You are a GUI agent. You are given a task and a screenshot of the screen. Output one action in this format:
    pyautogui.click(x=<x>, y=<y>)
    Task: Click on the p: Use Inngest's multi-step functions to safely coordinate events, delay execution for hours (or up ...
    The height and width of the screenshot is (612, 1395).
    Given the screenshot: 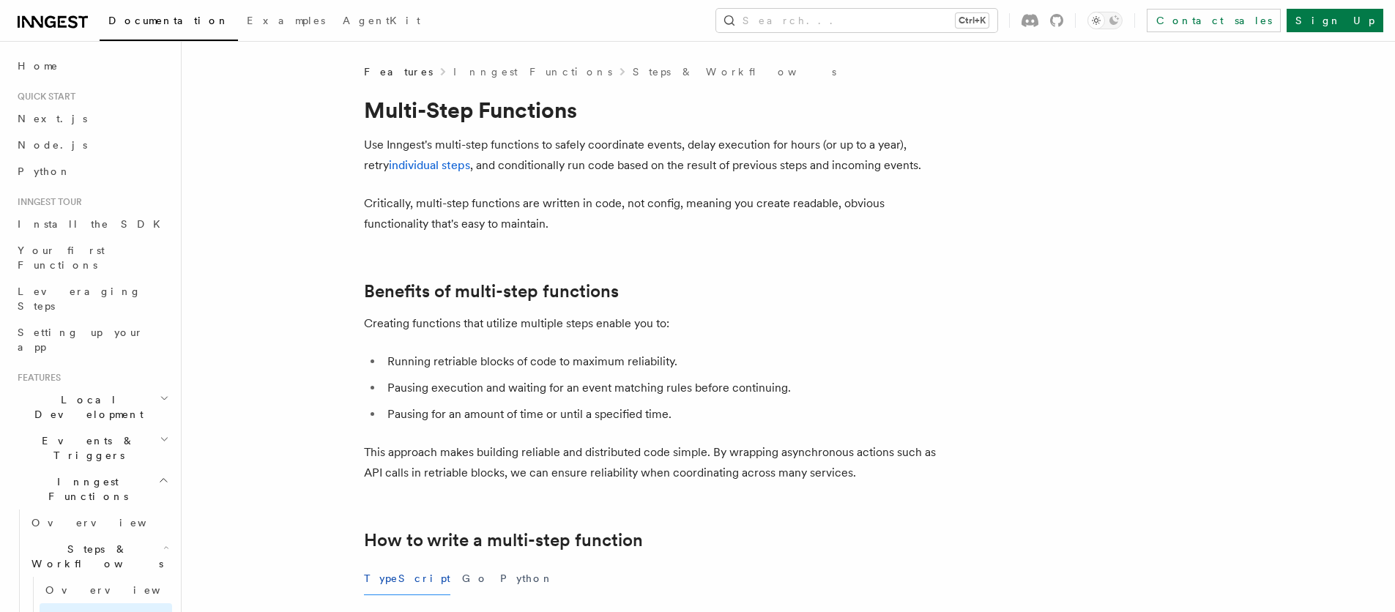 What is the action you would take?
    pyautogui.click(x=657, y=155)
    